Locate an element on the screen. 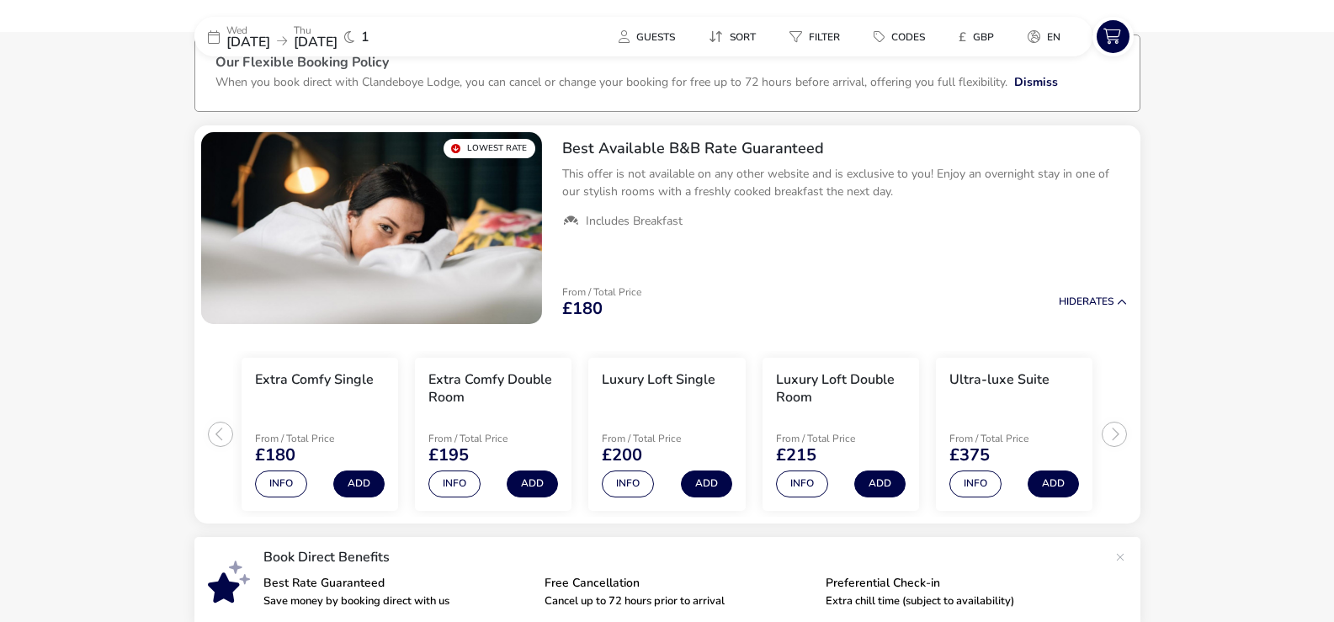  swiper-slide: 5 / 5 is located at coordinates (1014, 434).